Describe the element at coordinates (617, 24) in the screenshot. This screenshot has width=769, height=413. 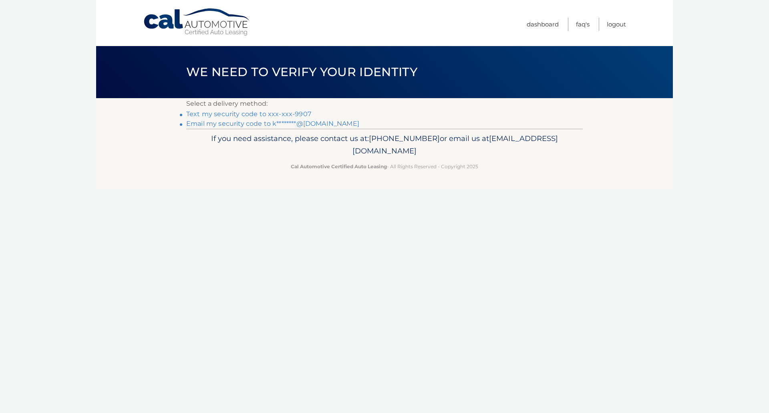
I see `a: Logout` at that location.